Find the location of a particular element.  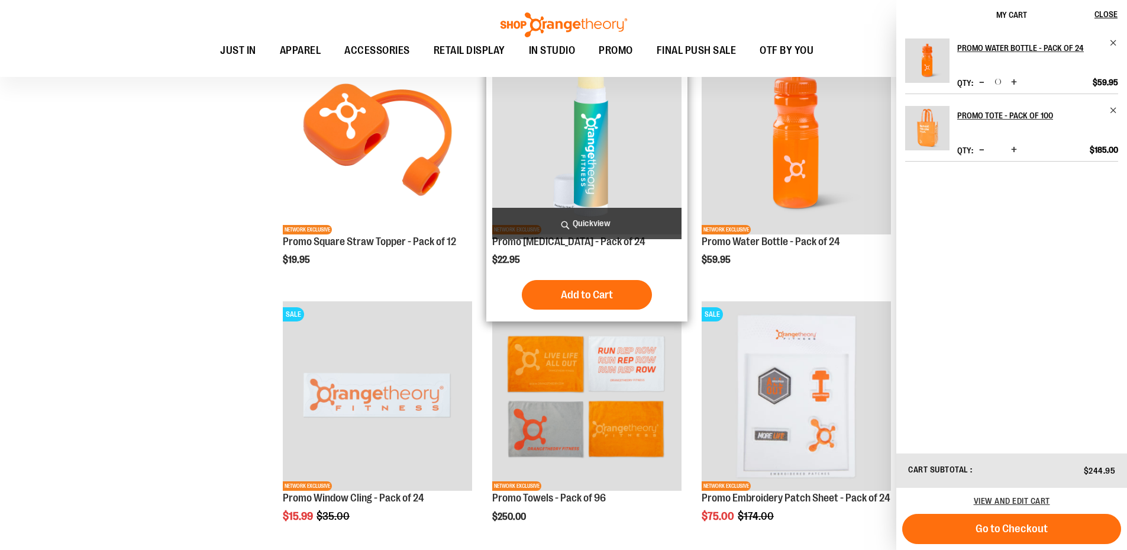

span: Go to Checkout is located at coordinates (1012, 528).